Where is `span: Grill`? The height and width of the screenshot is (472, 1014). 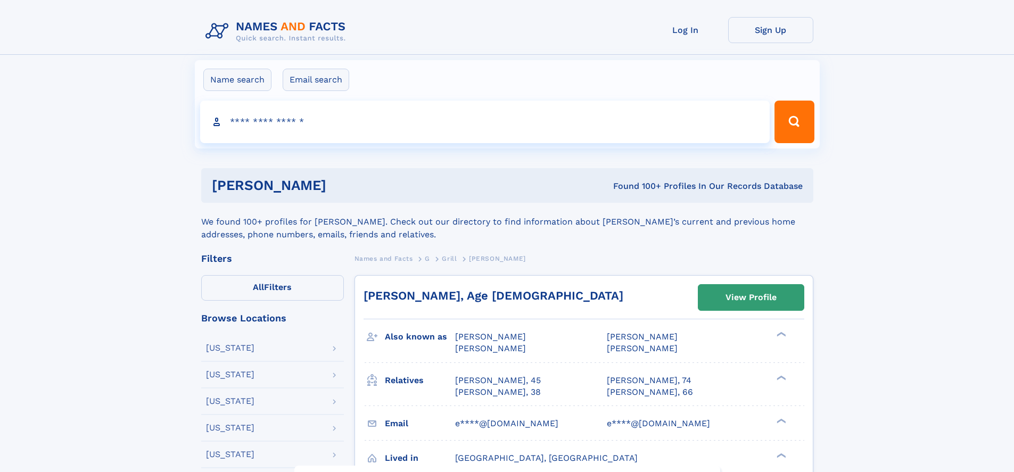 span: Grill is located at coordinates (449, 259).